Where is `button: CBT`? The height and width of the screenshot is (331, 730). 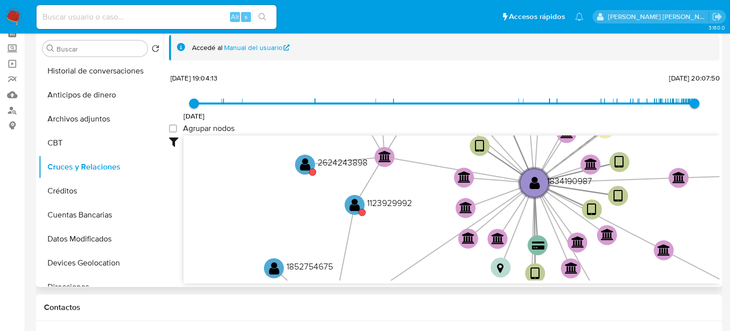
button: CBT is located at coordinates (101, 143).